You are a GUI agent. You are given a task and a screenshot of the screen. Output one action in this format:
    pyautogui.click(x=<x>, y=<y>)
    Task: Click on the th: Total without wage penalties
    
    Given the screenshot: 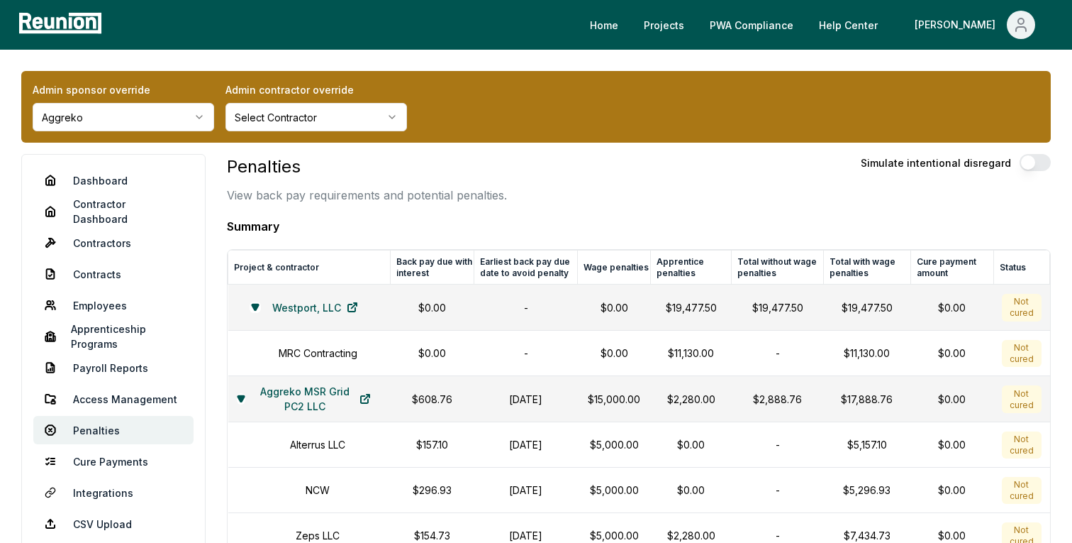 What is the action you would take?
    pyautogui.click(x=778, y=267)
    